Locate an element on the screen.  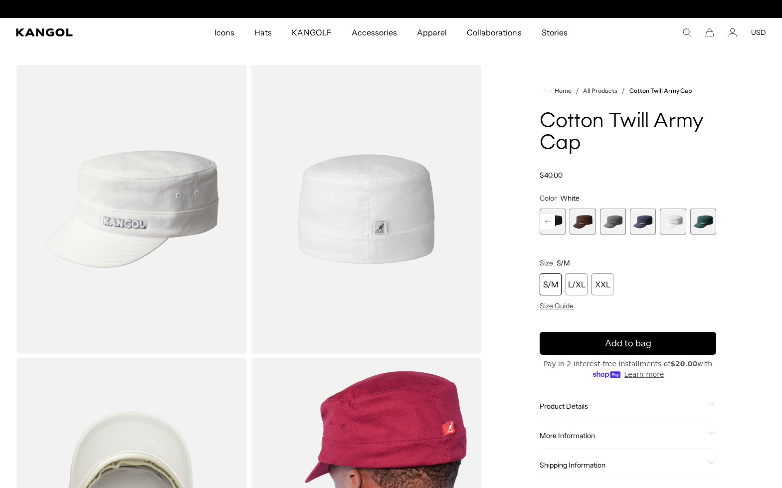
div: 6 of 9 is located at coordinates (613, 221).